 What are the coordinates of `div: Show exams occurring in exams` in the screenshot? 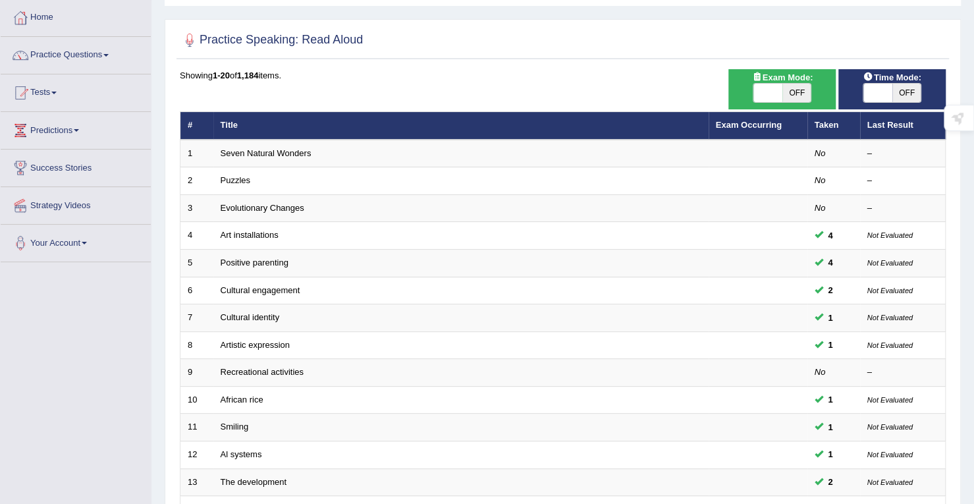 It's located at (781, 89).